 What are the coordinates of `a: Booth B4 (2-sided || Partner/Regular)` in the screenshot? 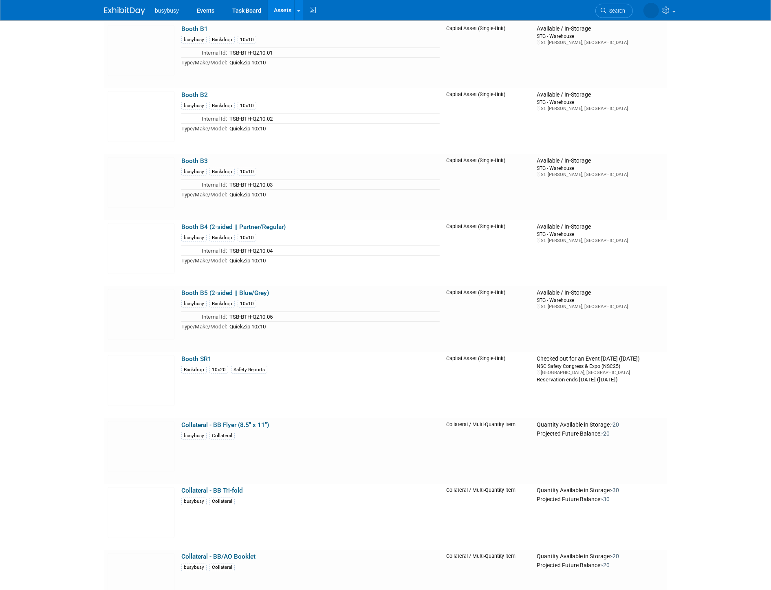 It's located at (233, 227).